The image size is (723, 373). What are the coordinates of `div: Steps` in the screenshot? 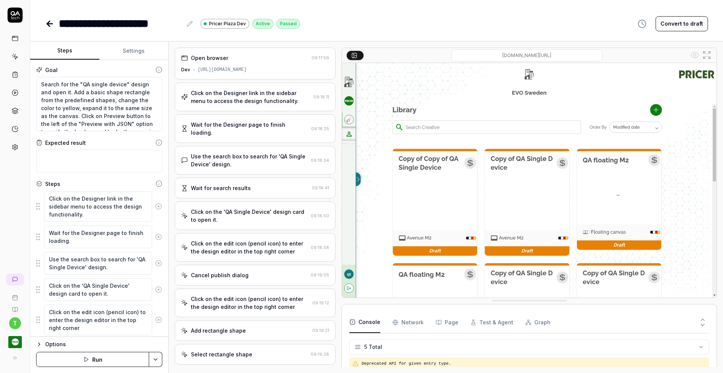 It's located at (53, 183).